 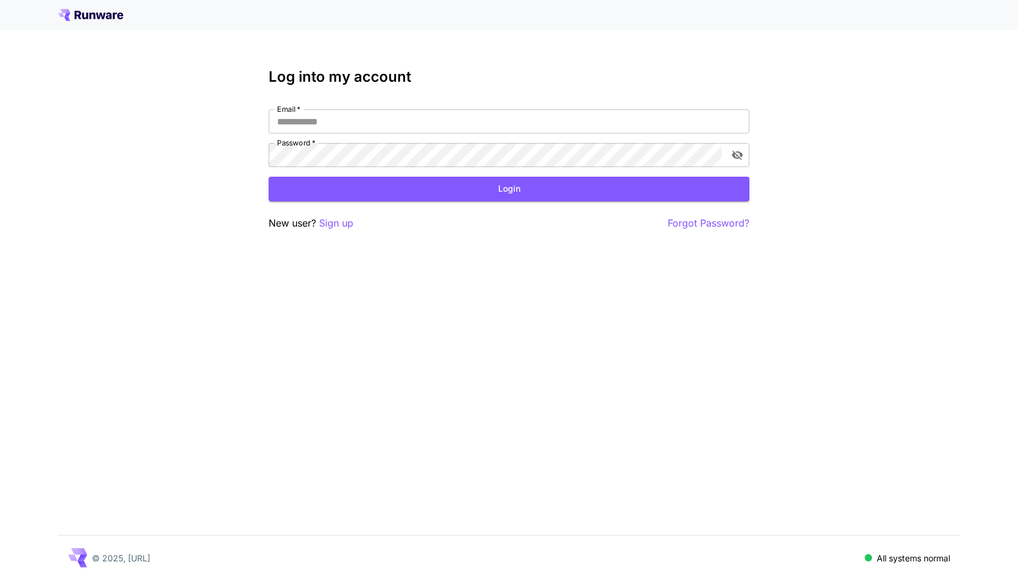 What do you see at coordinates (311, 223) in the screenshot?
I see `p: New user?` at bounding box center [311, 223].